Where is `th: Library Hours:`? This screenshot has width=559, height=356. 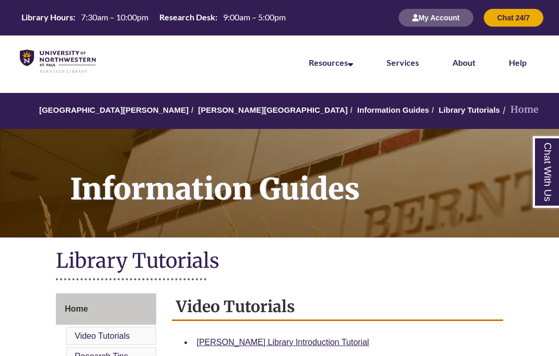
th: Library Hours: is located at coordinates (47, 17).